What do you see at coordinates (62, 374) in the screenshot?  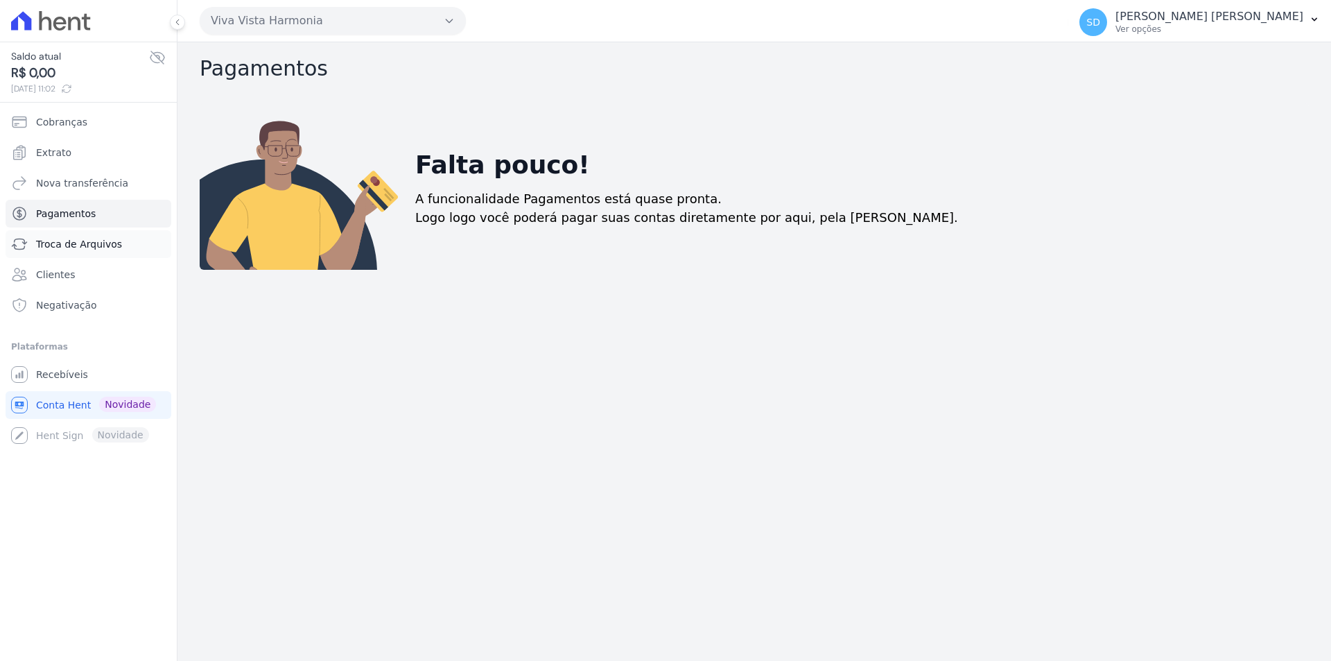 I see `span: Recebíveis` at bounding box center [62, 374].